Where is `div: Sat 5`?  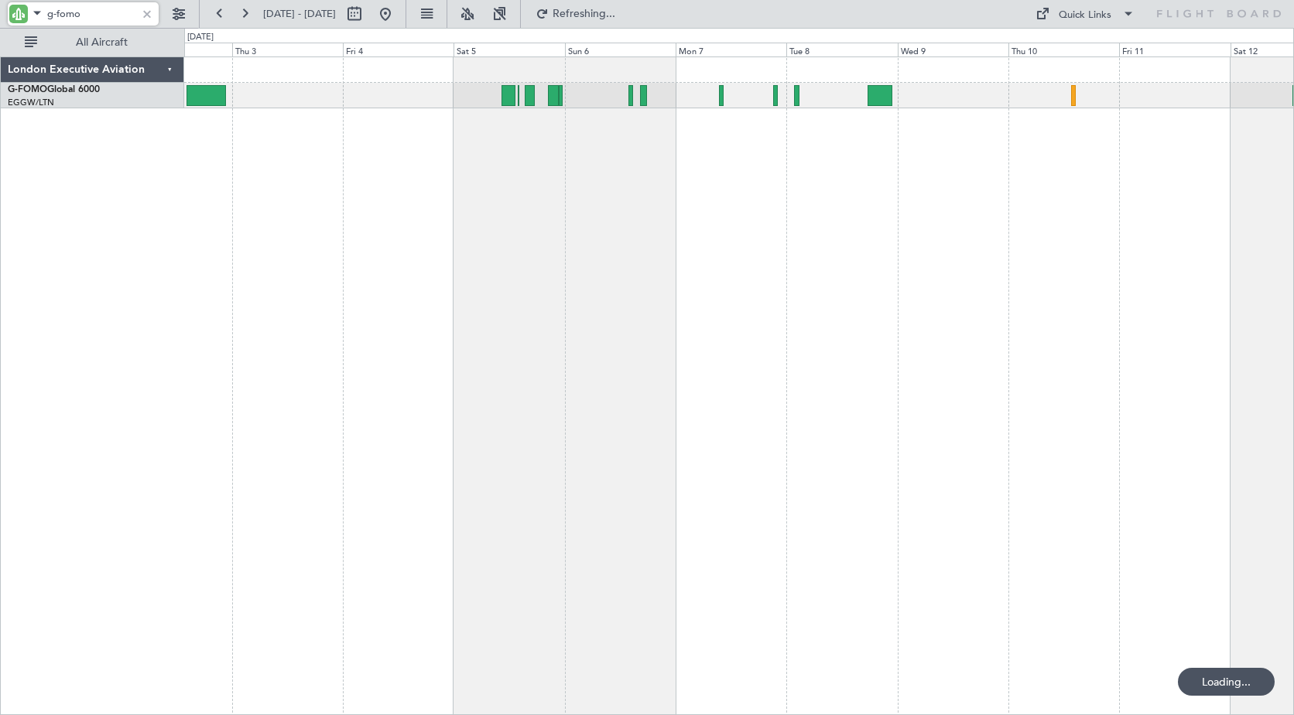
div: Sat 5 is located at coordinates (509, 50).